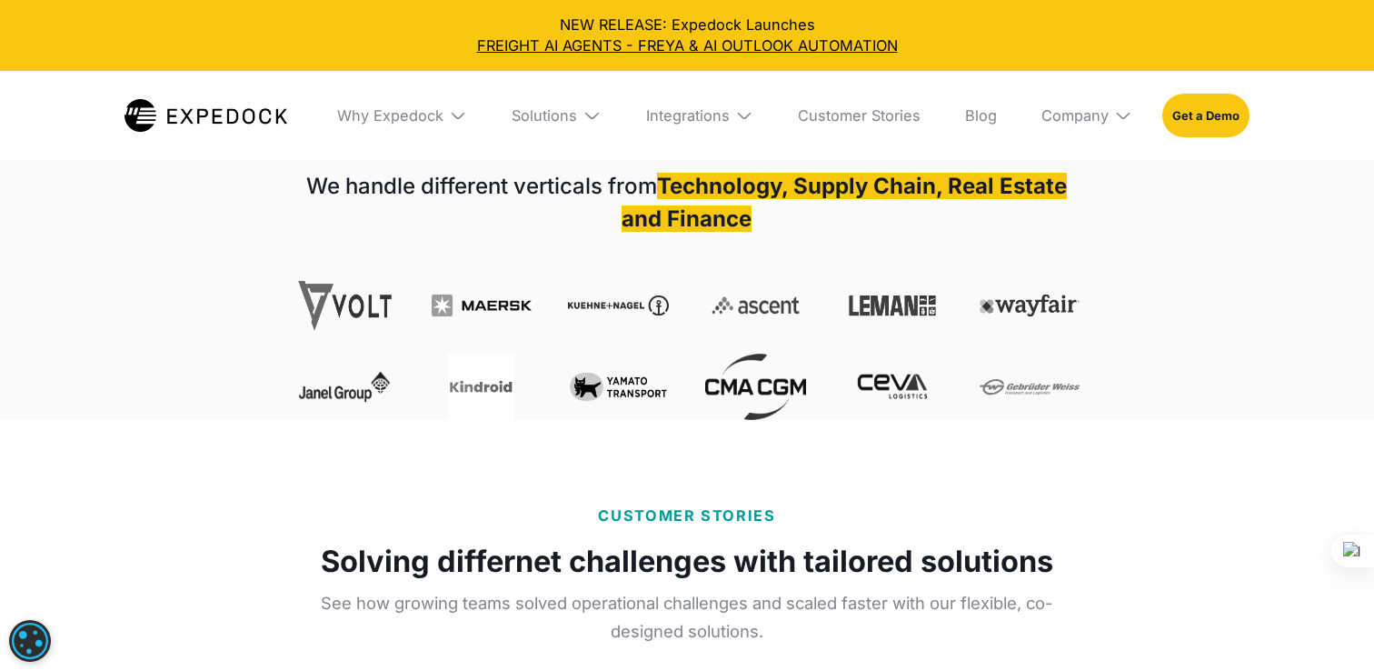 This screenshot has width=1374, height=671. What do you see at coordinates (980, 115) in the screenshot?
I see `a: Blog` at bounding box center [980, 115].